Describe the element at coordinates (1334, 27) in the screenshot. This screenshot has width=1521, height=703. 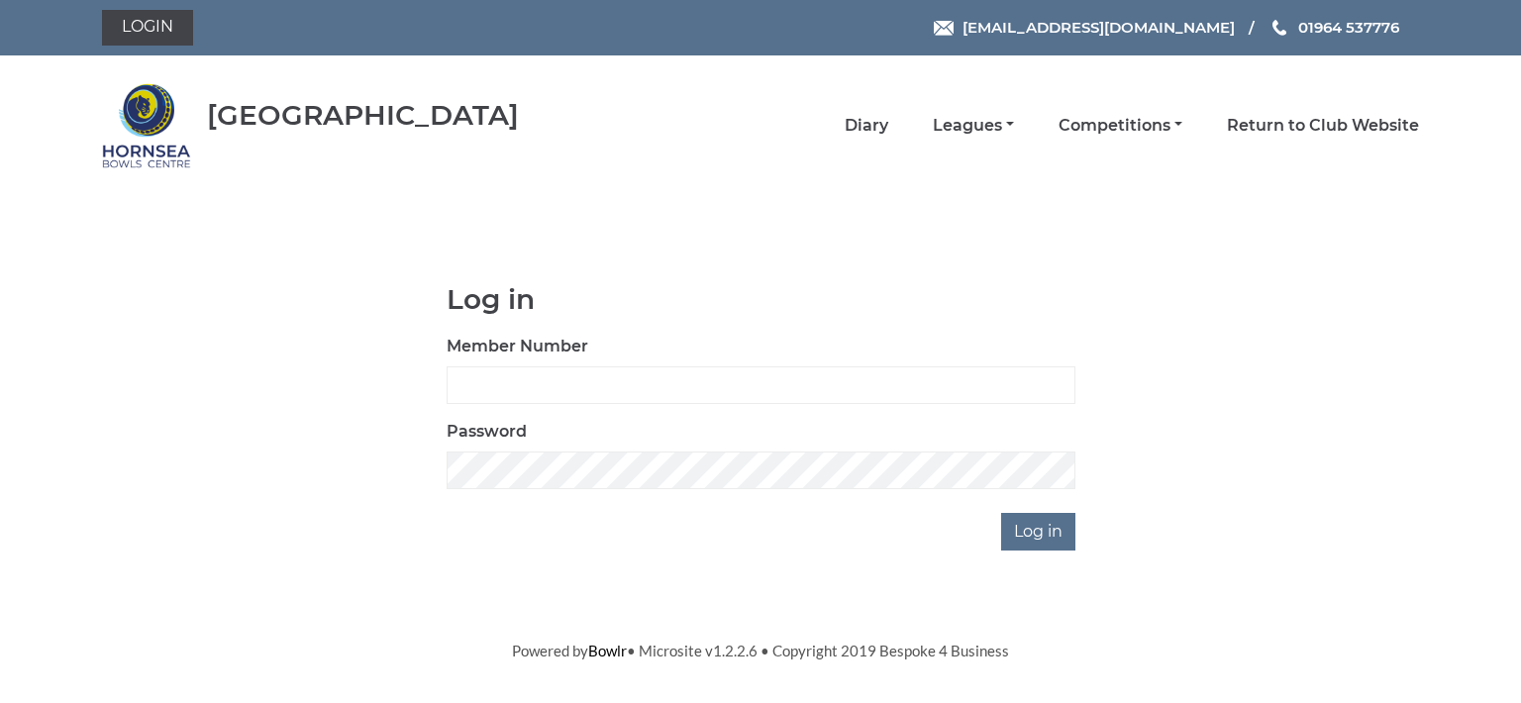
I see `a: Phone us 01964 537776` at that location.